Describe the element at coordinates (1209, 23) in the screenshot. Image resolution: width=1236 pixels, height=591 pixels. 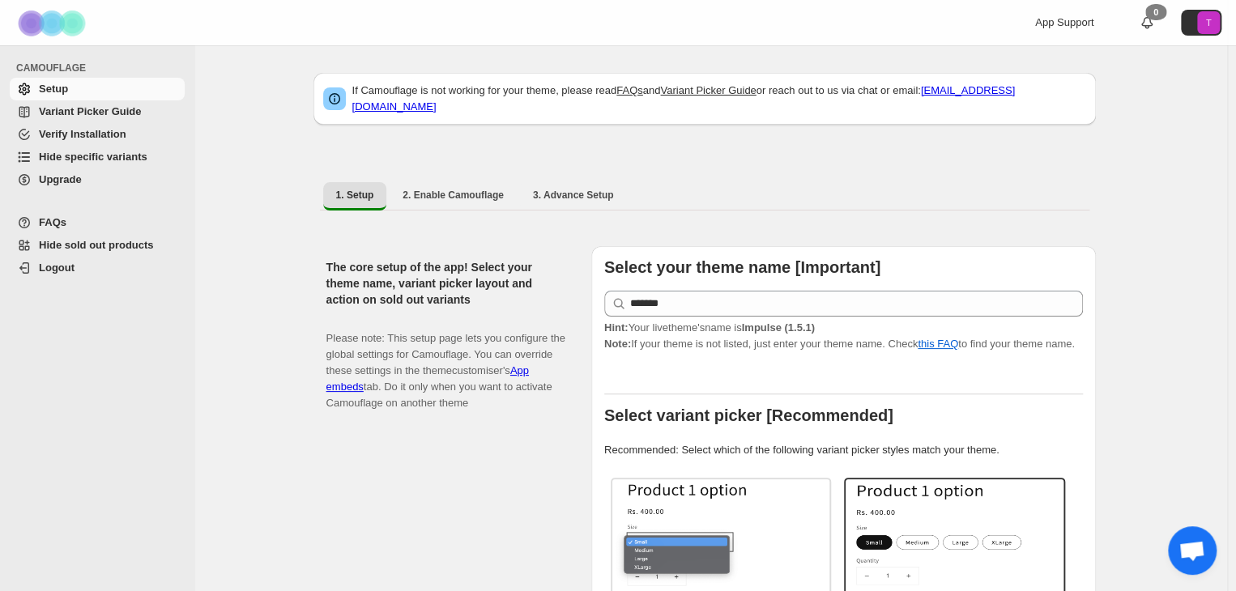
I see `span: Avatar with initials T` at that location.